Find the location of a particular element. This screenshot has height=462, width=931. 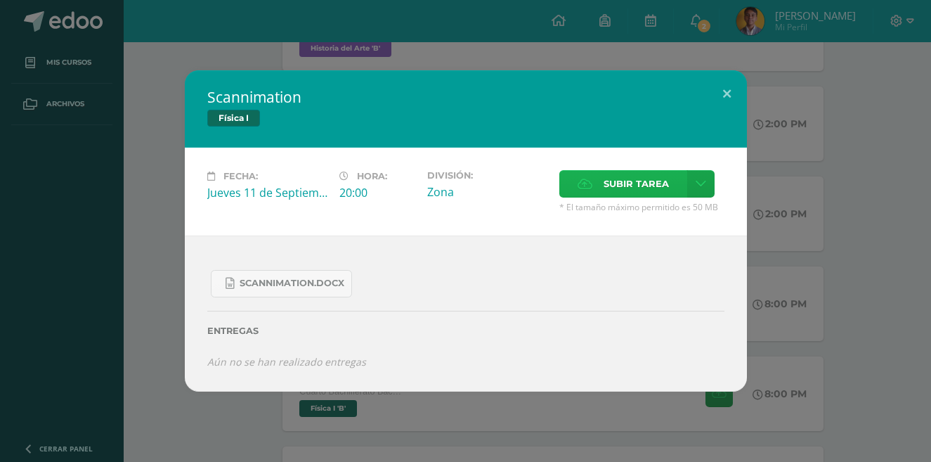

label: División: is located at coordinates (488, 175).